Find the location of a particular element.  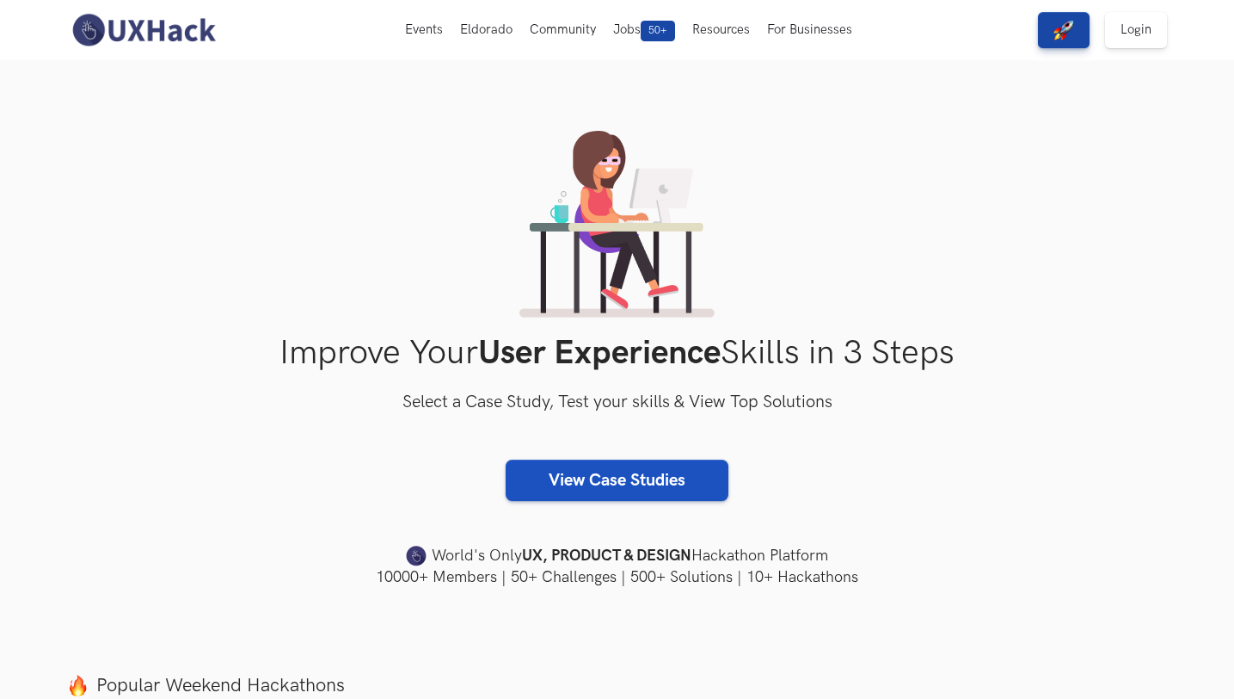

img: uxhack-favicon-image.png is located at coordinates (416, 556).